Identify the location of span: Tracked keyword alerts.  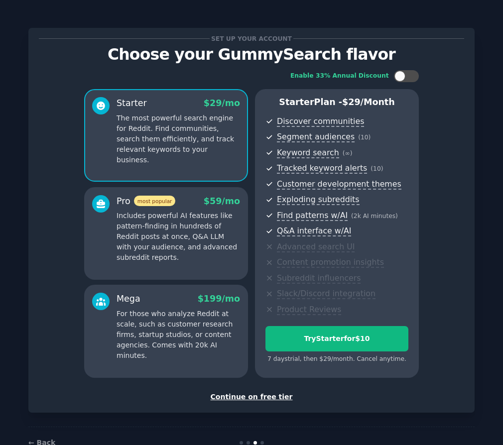
(322, 168).